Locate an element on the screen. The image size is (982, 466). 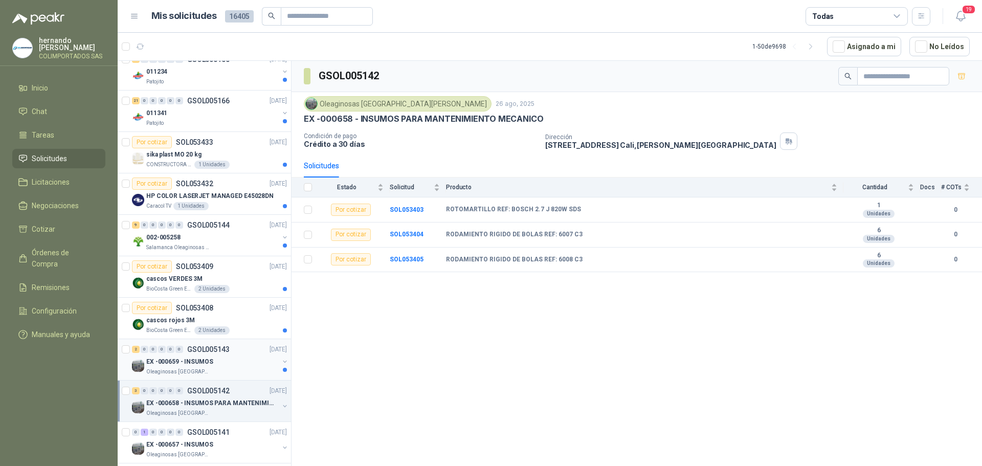
a: SOL053405 is located at coordinates (407, 259).